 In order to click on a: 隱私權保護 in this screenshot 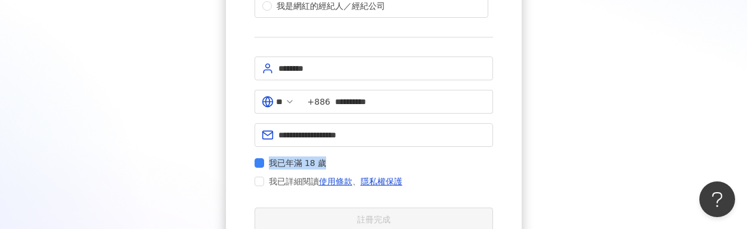, I will do `click(381, 182)`.